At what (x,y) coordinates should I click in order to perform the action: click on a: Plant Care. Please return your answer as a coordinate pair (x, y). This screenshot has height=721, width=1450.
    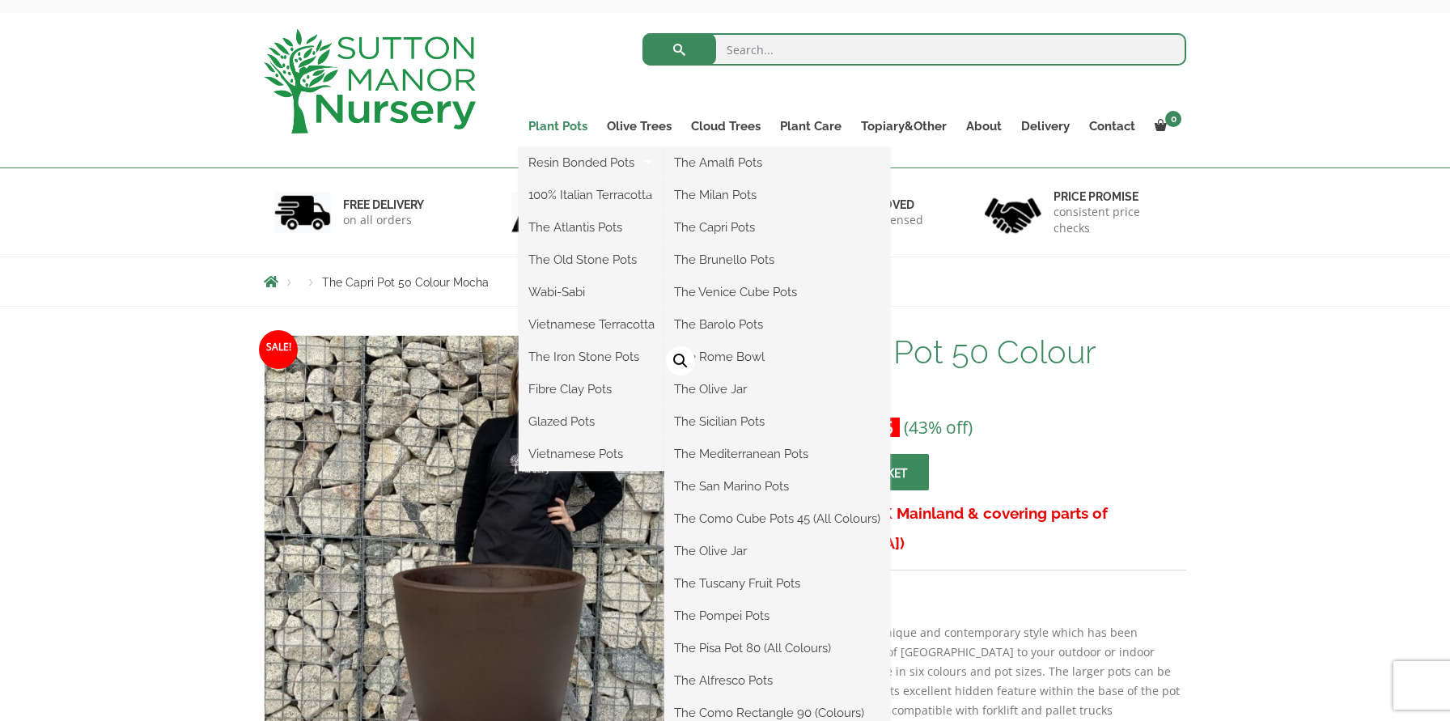
    Looking at the image, I should click on (811, 126).